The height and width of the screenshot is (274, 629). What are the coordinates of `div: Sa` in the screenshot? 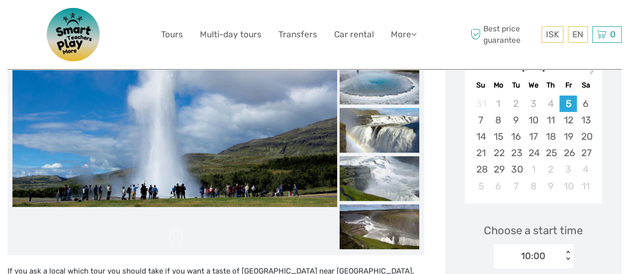 It's located at (586, 85).